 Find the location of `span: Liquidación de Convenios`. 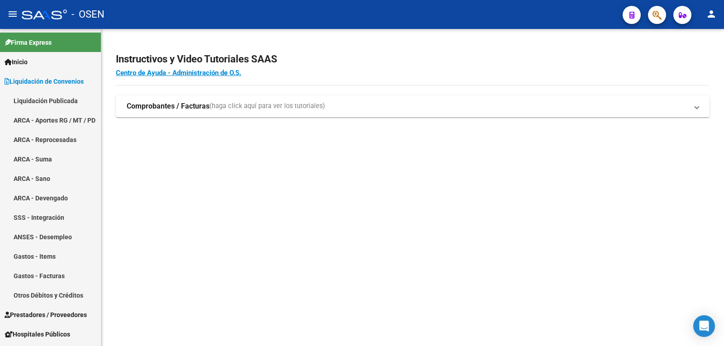

span: Liquidación de Convenios is located at coordinates (44, 81).